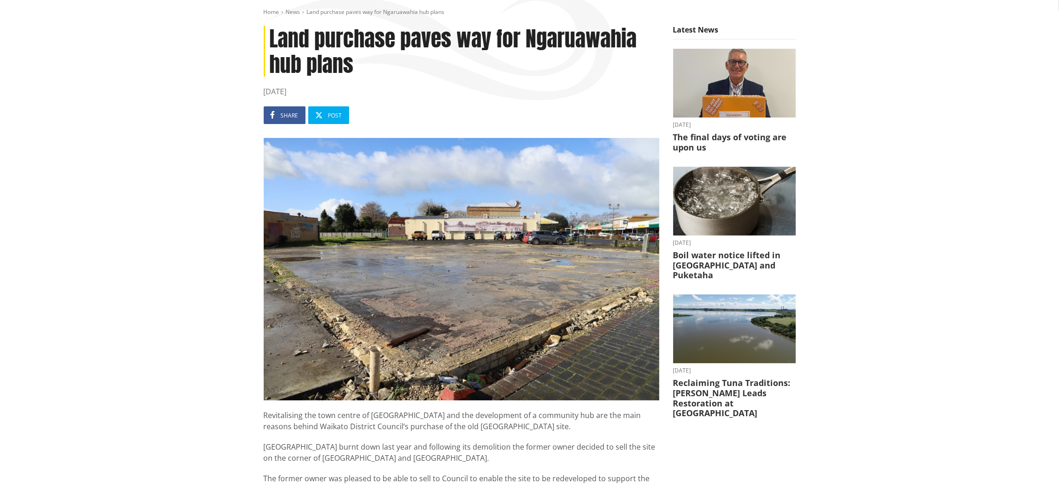  What do you see at coordinates (735, 33) in the screenshot?
I see `h5: Latest News` at bounding box center [735, 33].